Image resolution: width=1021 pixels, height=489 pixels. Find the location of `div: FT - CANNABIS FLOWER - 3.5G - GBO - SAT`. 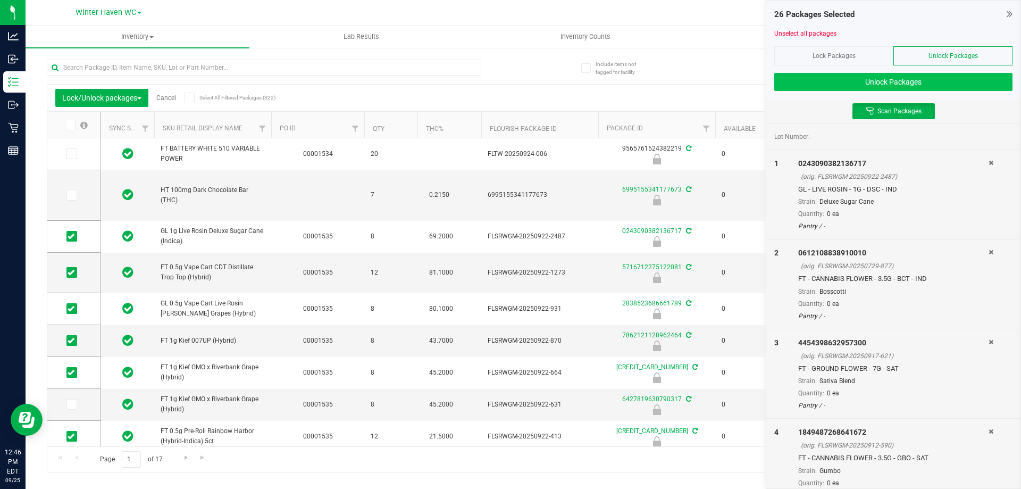

div: FT - CANNABIS FLOWER - 3.5G - GBO - SAT is located at coordinates (893, 458).